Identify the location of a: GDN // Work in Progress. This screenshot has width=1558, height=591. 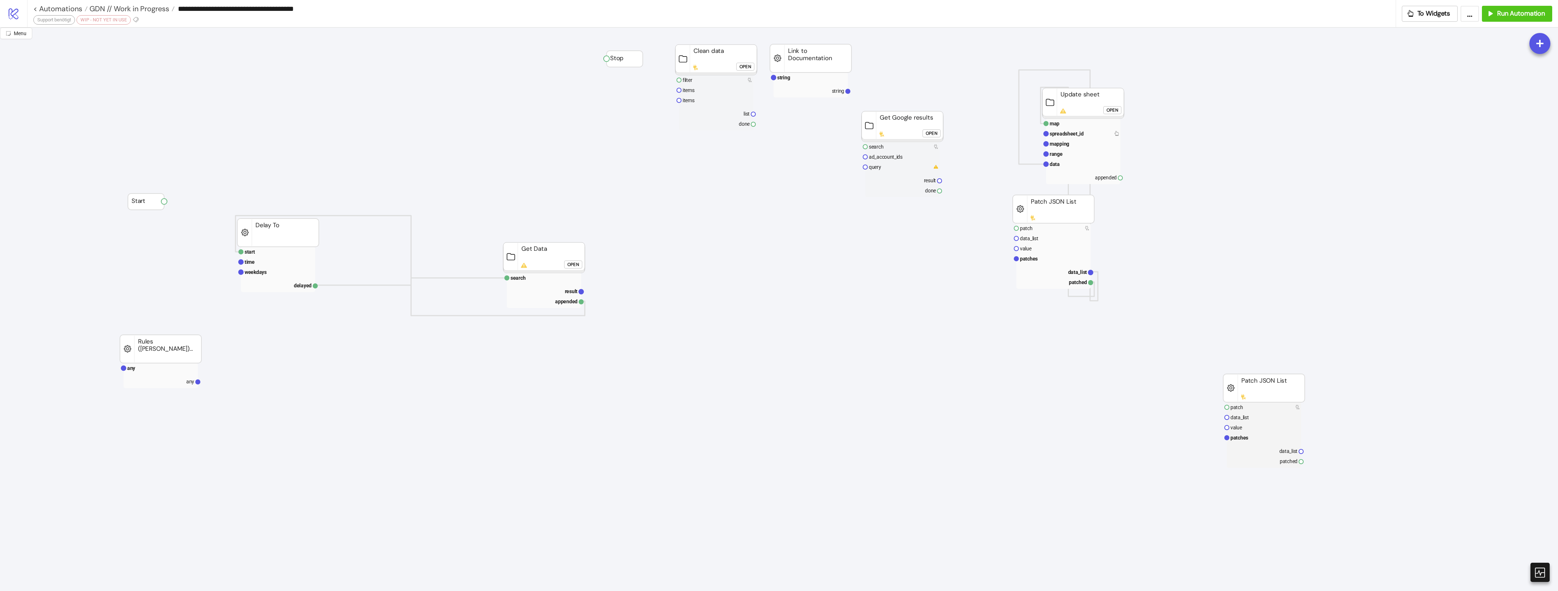
(131, 9).